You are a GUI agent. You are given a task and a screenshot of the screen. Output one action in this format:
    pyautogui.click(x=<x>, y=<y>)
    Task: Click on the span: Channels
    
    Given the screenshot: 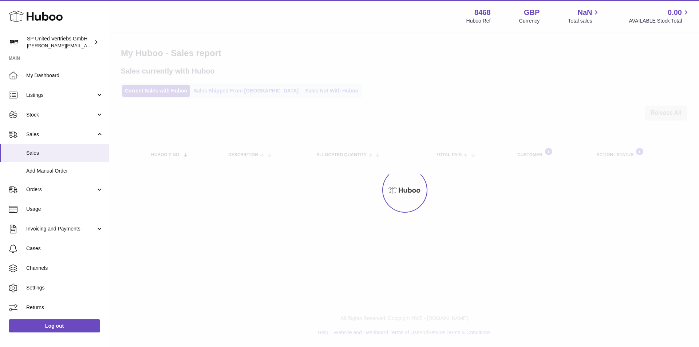 What is the action you would take?
    pyautogui.click(x=65, y=268)
    